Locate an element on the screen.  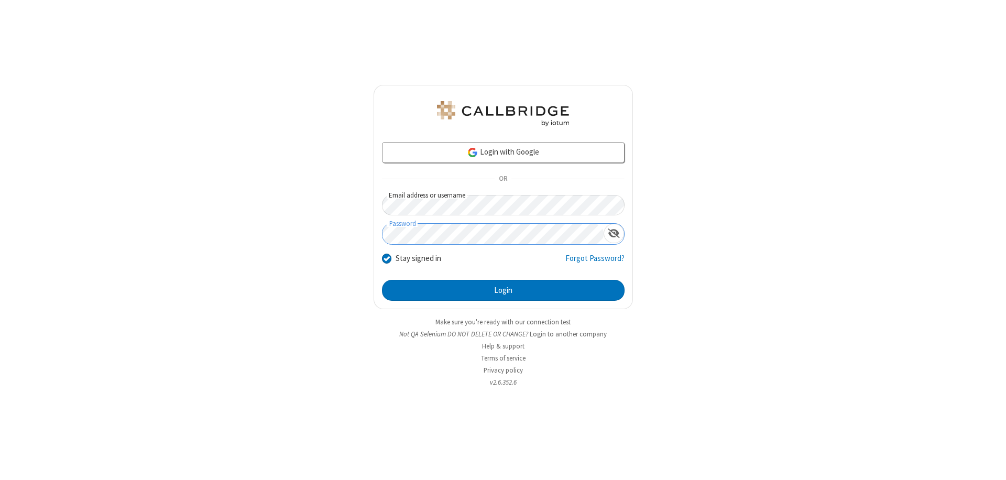
input: Email address or username is located at coordinates (503, 205).